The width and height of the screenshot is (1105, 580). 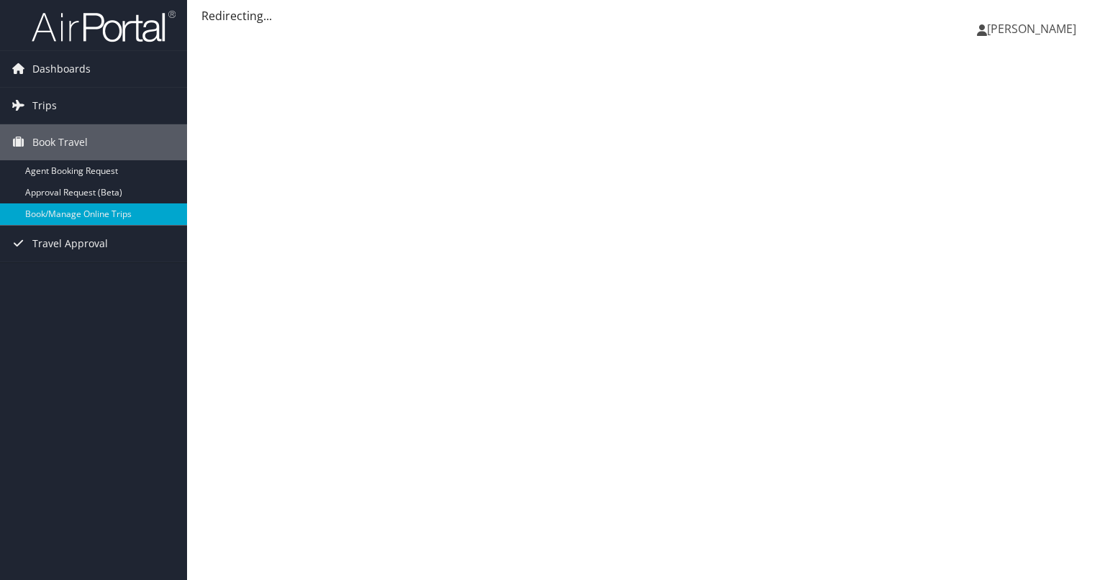 I want to click on span: Trips, so click(x=45, y=106).